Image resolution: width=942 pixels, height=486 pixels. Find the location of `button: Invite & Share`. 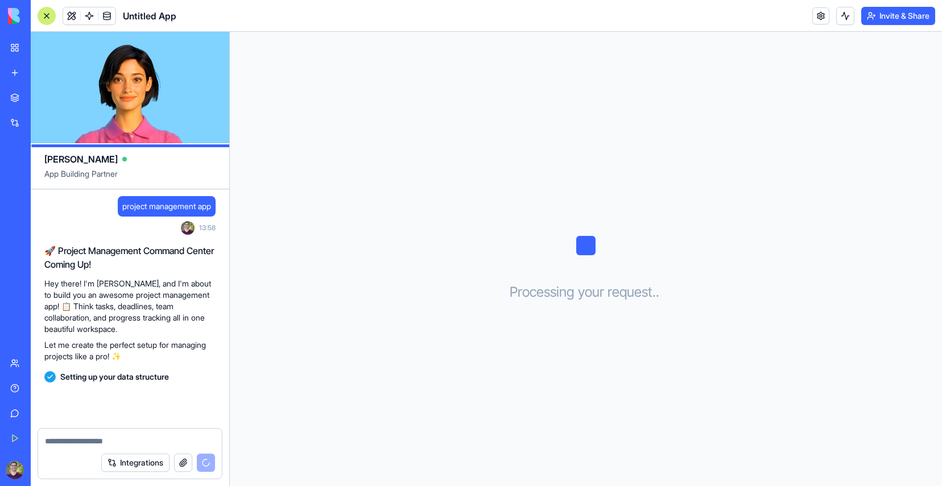

button: Invite & Share is located at coordinates (898, 16).